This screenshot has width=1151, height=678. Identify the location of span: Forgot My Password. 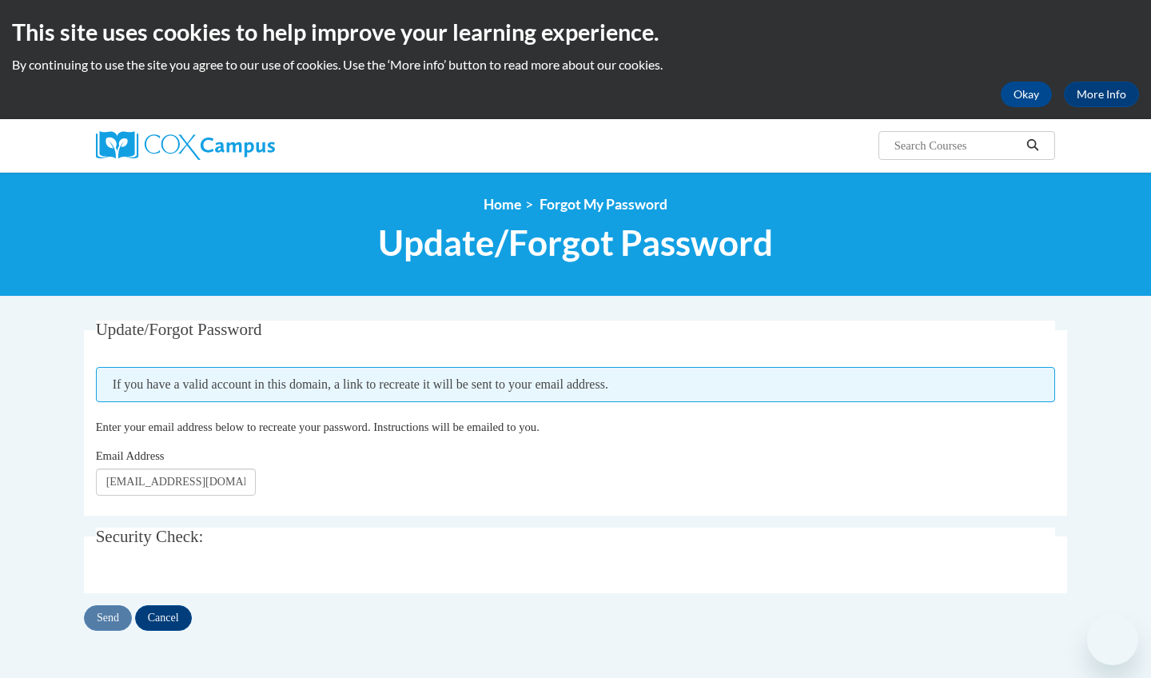
(603, 204).